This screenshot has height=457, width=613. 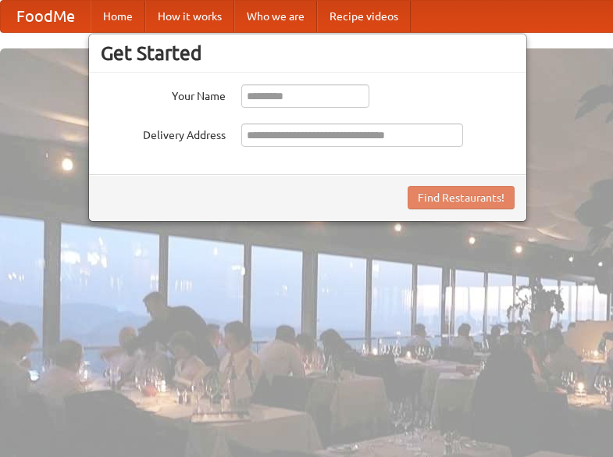 What do you see at coordinates (118, 16) in the screenshot?
I see `a: Home` at bounding box center [118, 16].